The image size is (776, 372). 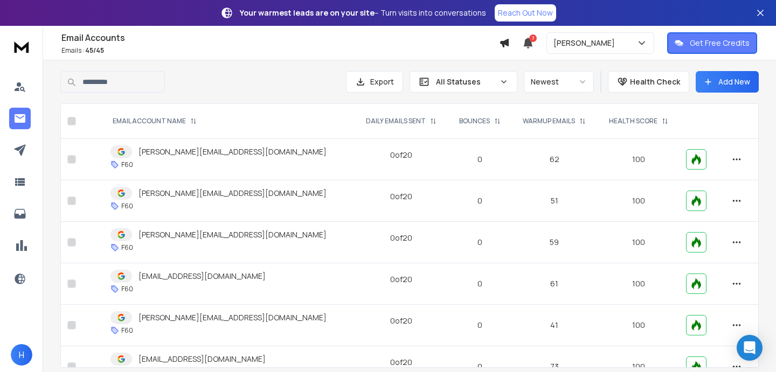 I want to click on td: 59, so click(x=554, y=242).